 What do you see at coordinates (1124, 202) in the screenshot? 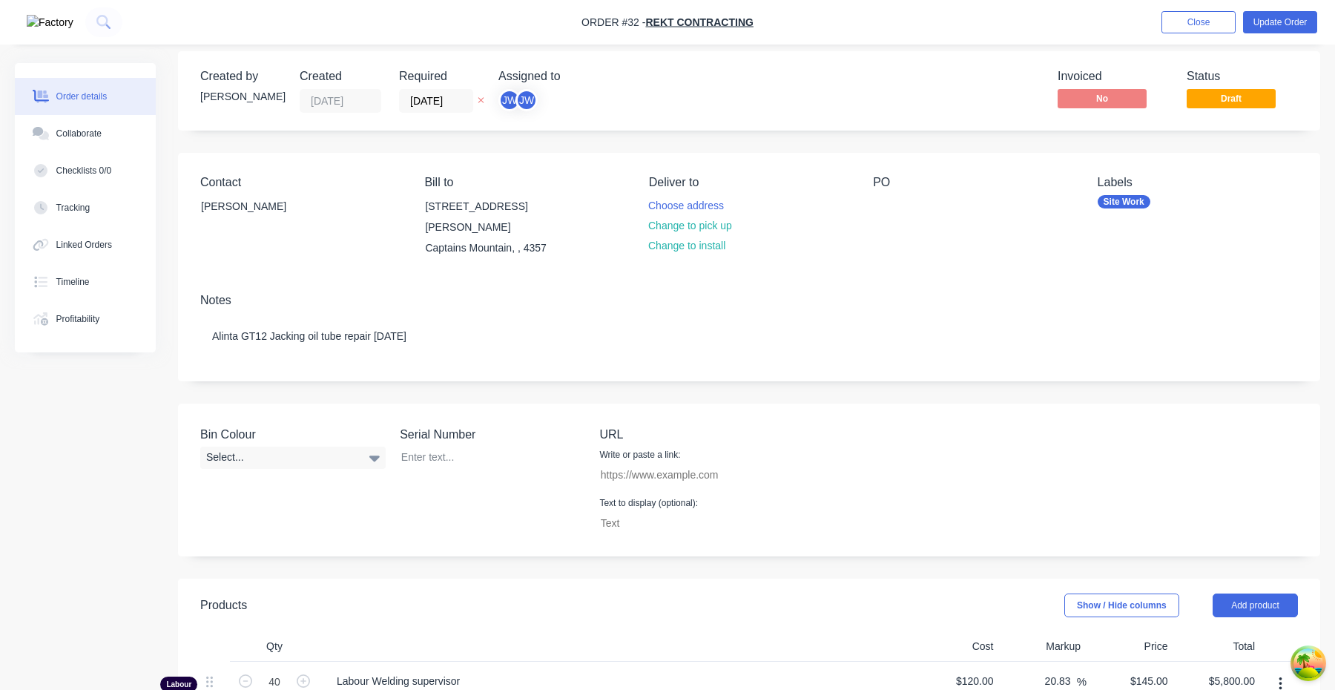
I see `div: Site Work` at bounding box center [1124, 202].